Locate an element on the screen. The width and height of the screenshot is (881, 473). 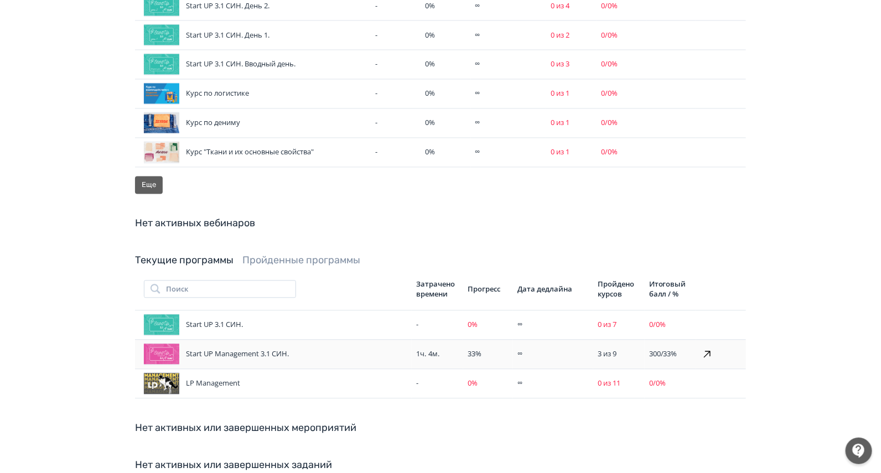
div: Затрачено времени is located at coordinates (437, 289).